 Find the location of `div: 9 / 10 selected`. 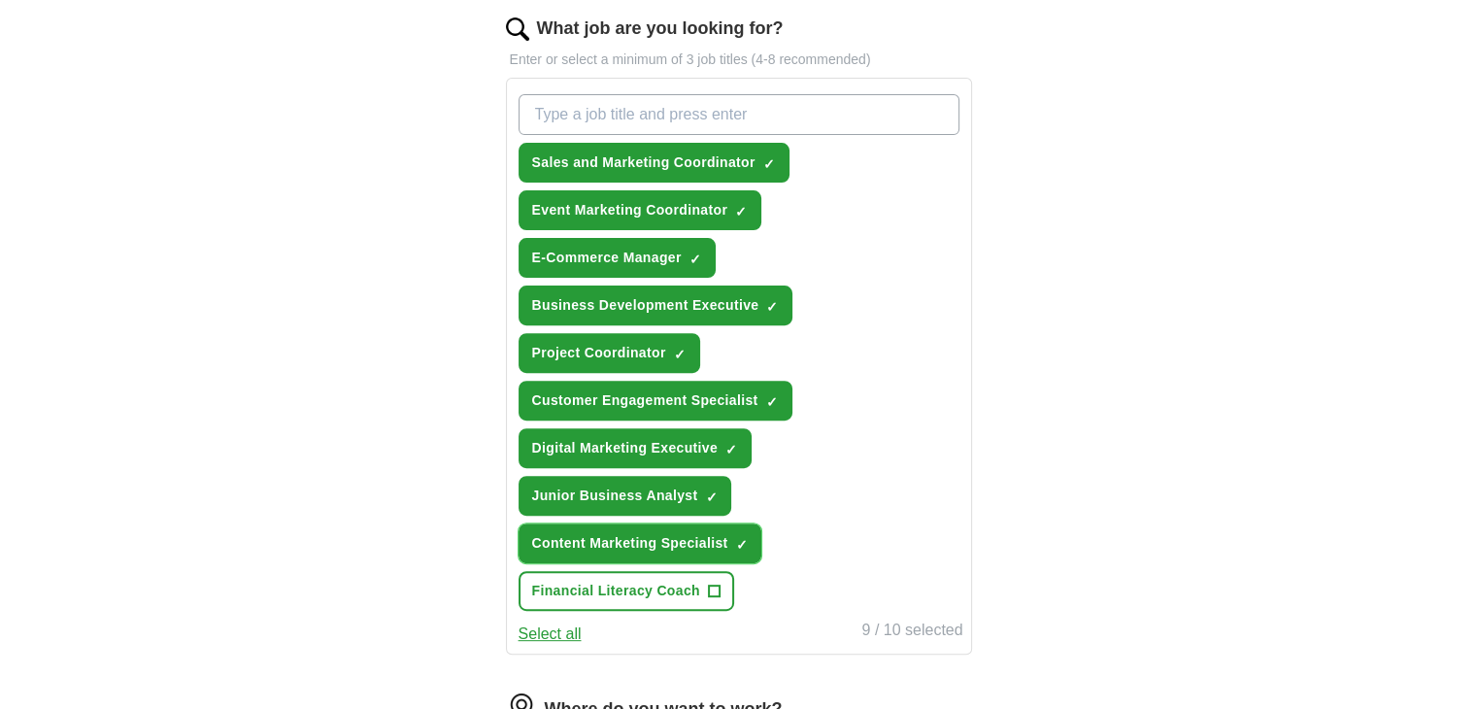

div: 9 / 10 selected is located at coordinates (912, 632).